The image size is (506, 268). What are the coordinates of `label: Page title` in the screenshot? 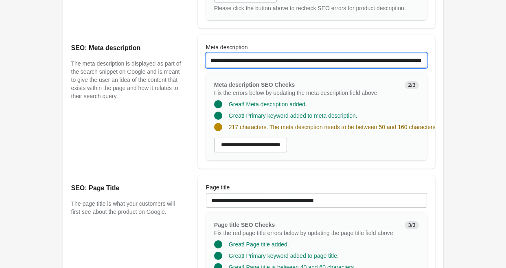 It's located at (218, 187).